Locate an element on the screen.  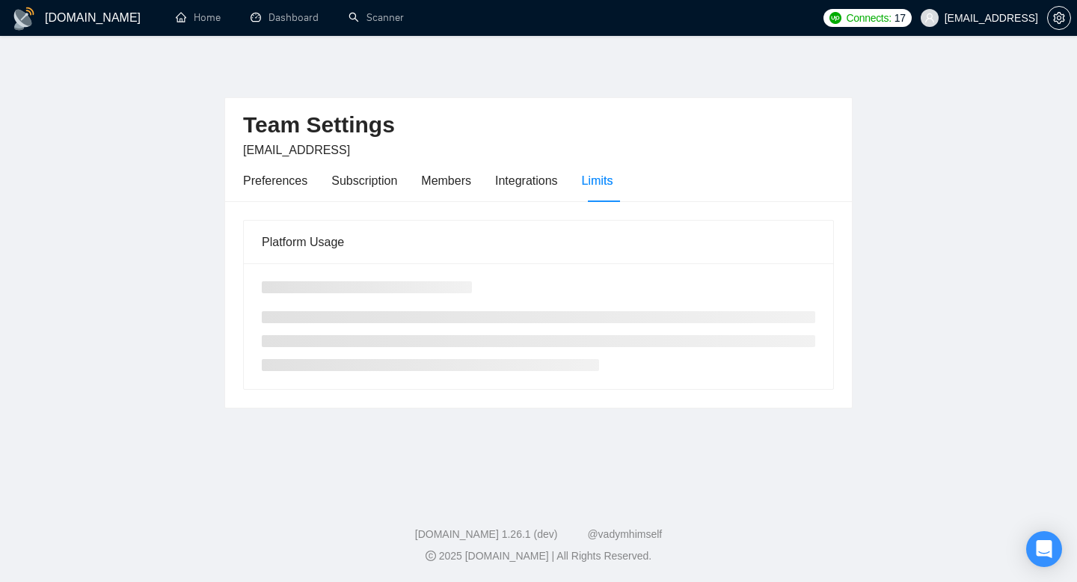
span: setting is located at coordinates (1059, 18).